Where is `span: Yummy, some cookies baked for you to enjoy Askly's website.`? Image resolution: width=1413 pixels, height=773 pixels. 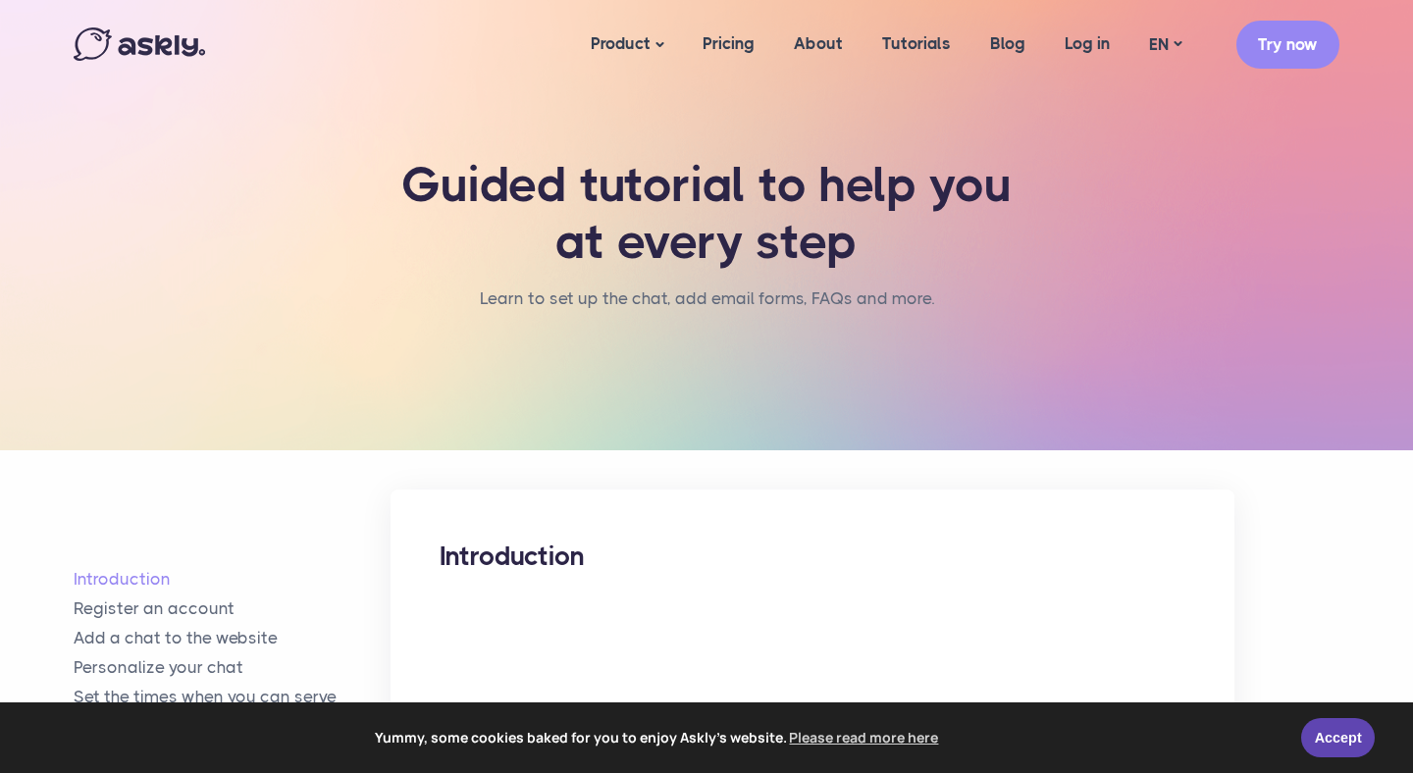 span: Yummy, some cookies baked for you to enjoy Askly's website. is located at coordinates (657, 738).